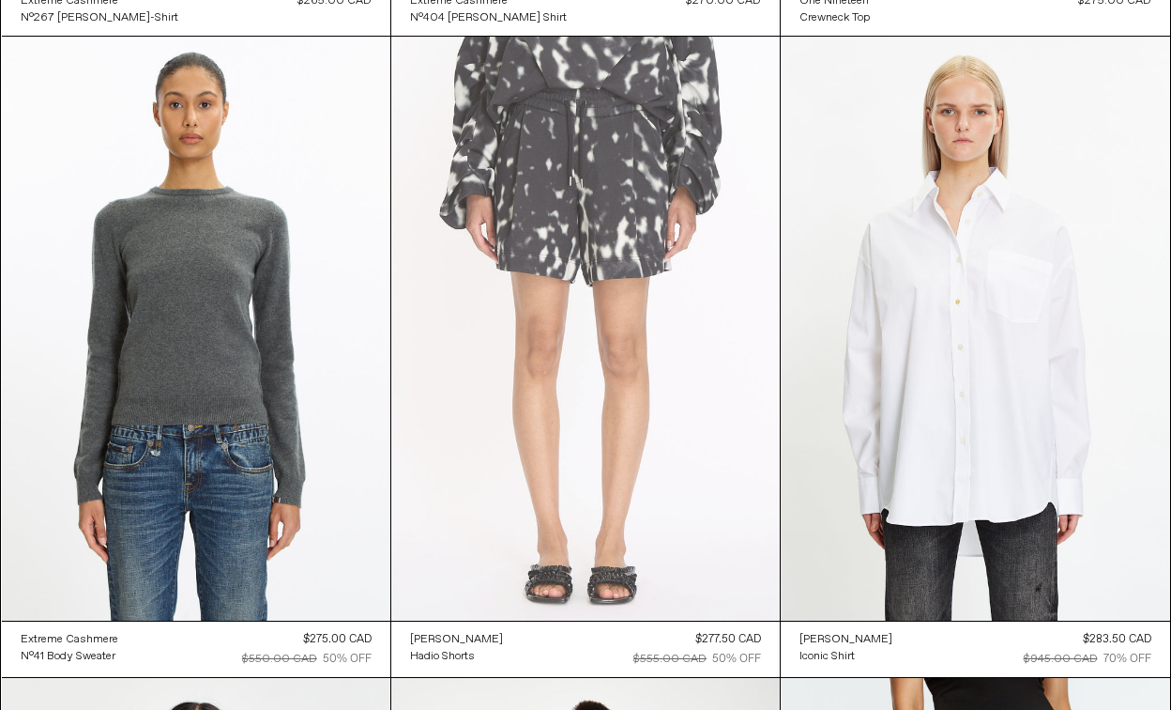  What do you see at coordinates (670, 659) in the screenshot?
I see `div: $555.00 CAD` at bounding box center [670, 659].